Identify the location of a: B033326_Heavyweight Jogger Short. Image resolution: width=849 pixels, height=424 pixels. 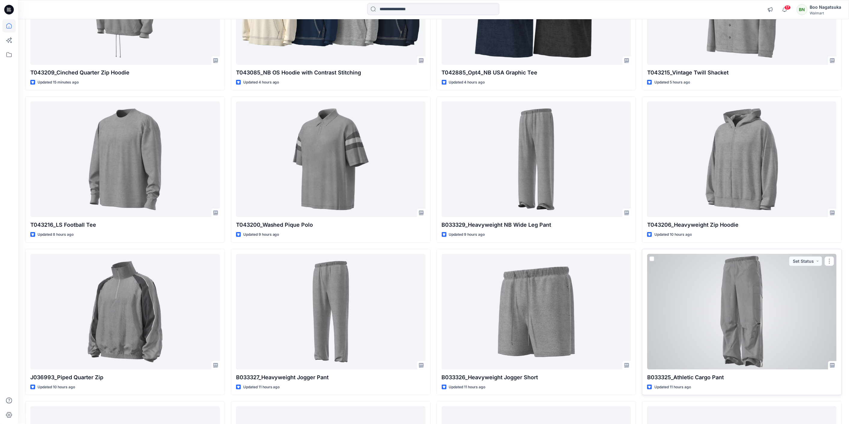
(536, 312).